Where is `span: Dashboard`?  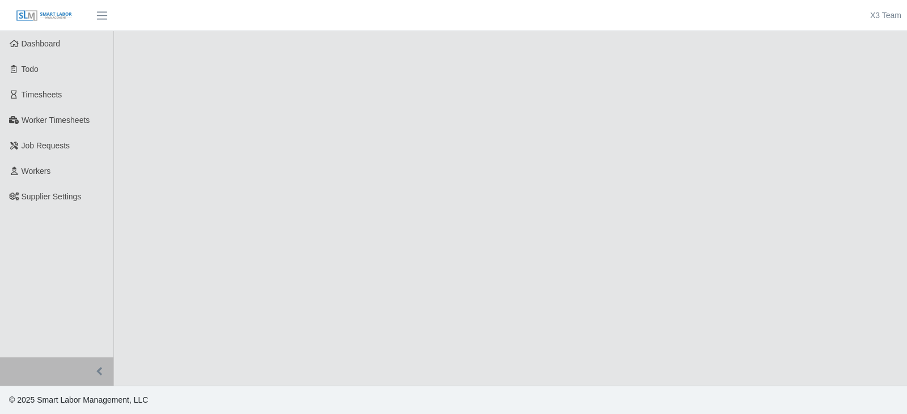 span: Dashboard is located at coordinates (41, 44).